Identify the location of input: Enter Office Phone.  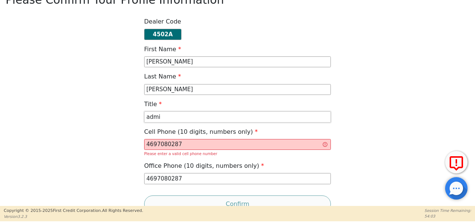
(238, 179).